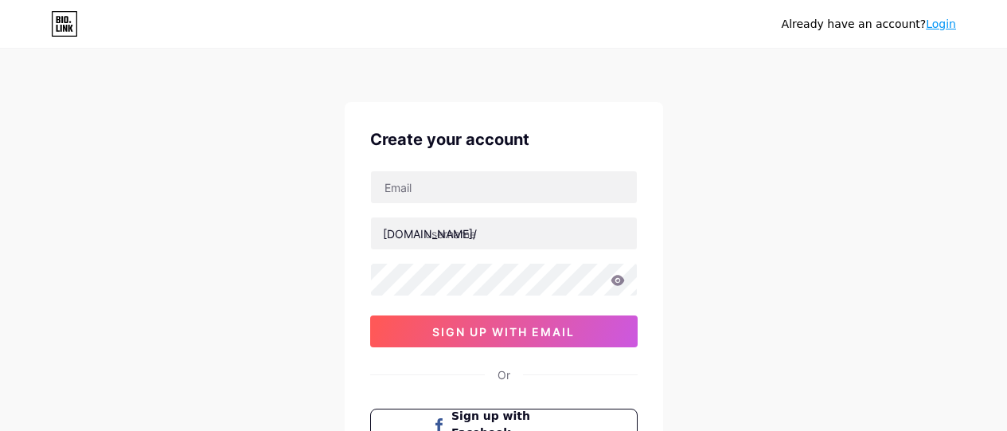 This screenshot has width=1007, height=431. I want to click on a: Login, so click(941, 24).